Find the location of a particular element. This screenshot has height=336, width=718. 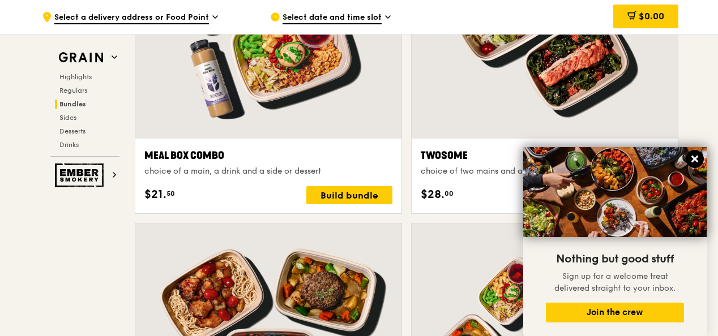

span: $21. is located at coordinates (155, 195).